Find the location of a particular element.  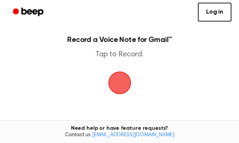

a: Beep is located at coordinates (29, 12).